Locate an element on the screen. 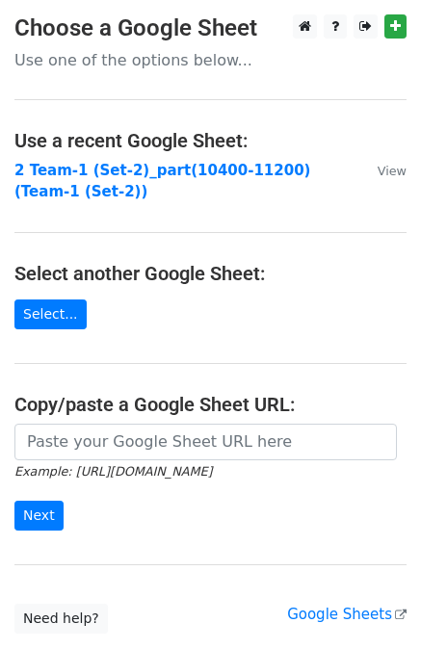 The height and width of the screenshot is (649, 421). small: View is located at coordinates (392, 170).